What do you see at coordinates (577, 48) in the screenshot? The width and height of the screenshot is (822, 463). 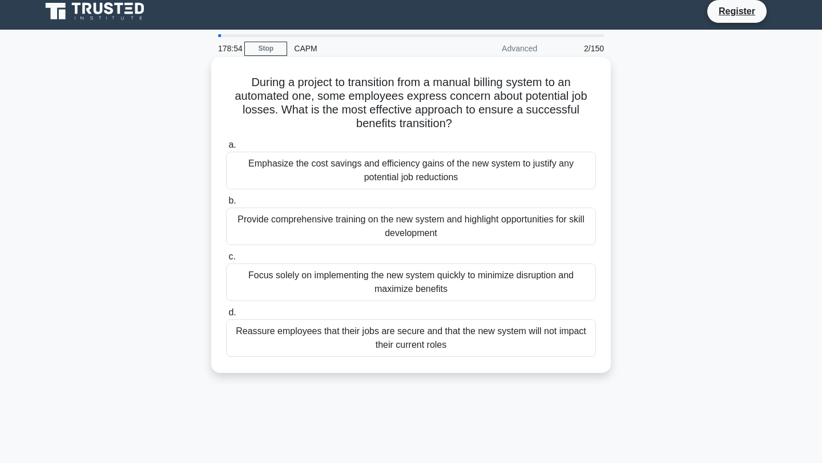 I see `div: 2/150` at bounding box center [577, 48].